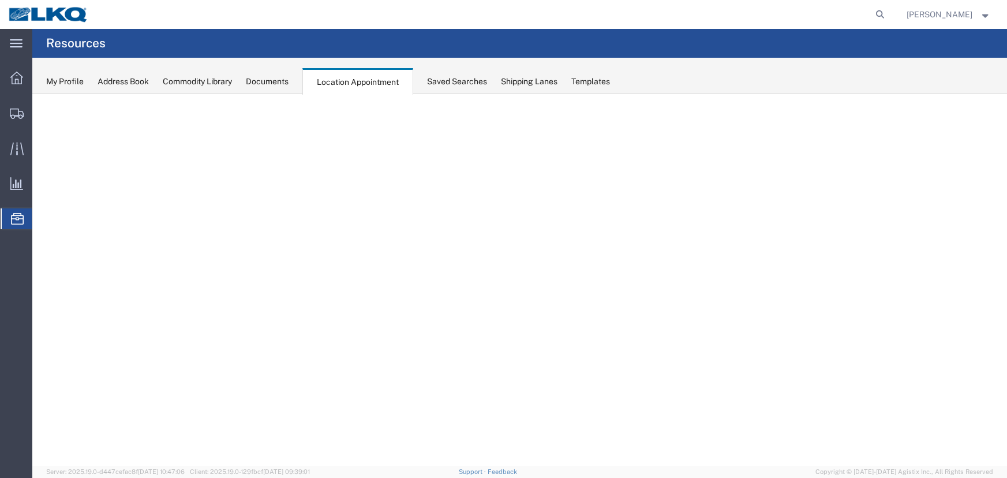 Image resolution: width=1007 pixels, height=478 pixels. I want to click on div: Templates, so click(590, 81).